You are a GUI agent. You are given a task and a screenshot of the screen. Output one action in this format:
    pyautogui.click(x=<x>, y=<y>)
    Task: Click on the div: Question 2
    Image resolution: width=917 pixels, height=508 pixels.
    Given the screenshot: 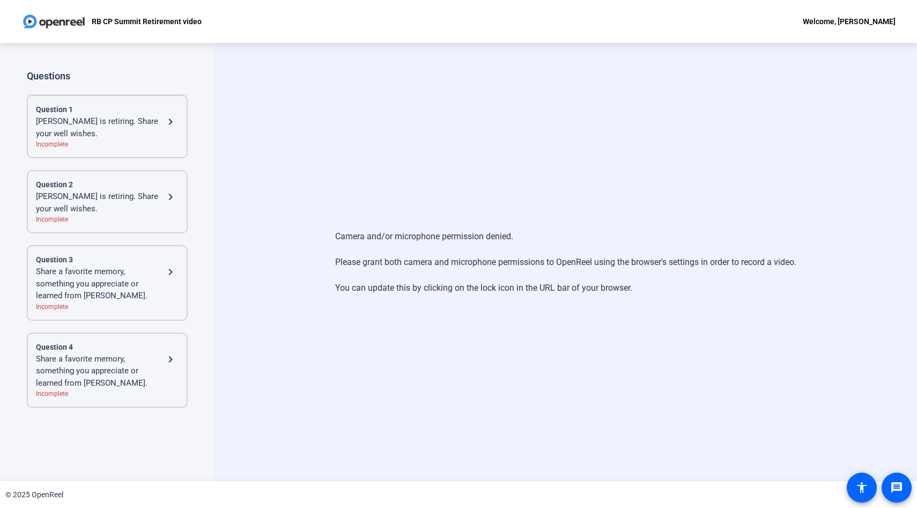 What is the action you would take?
    pyautogui.click(x=107, y=185)
    